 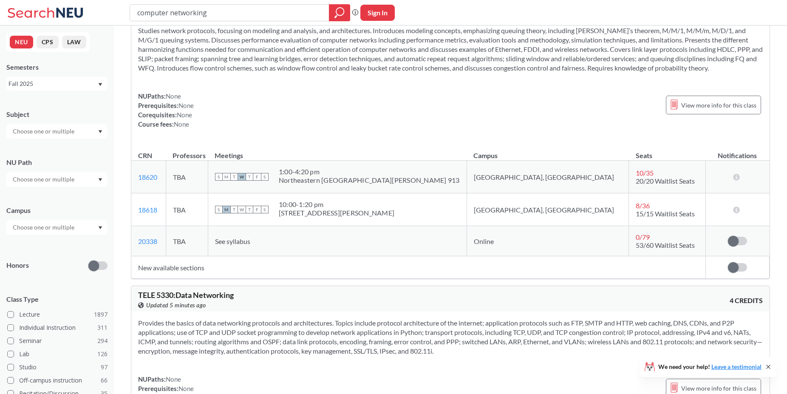 I want to click on span: We need your help!, so click(x=710, y=367).